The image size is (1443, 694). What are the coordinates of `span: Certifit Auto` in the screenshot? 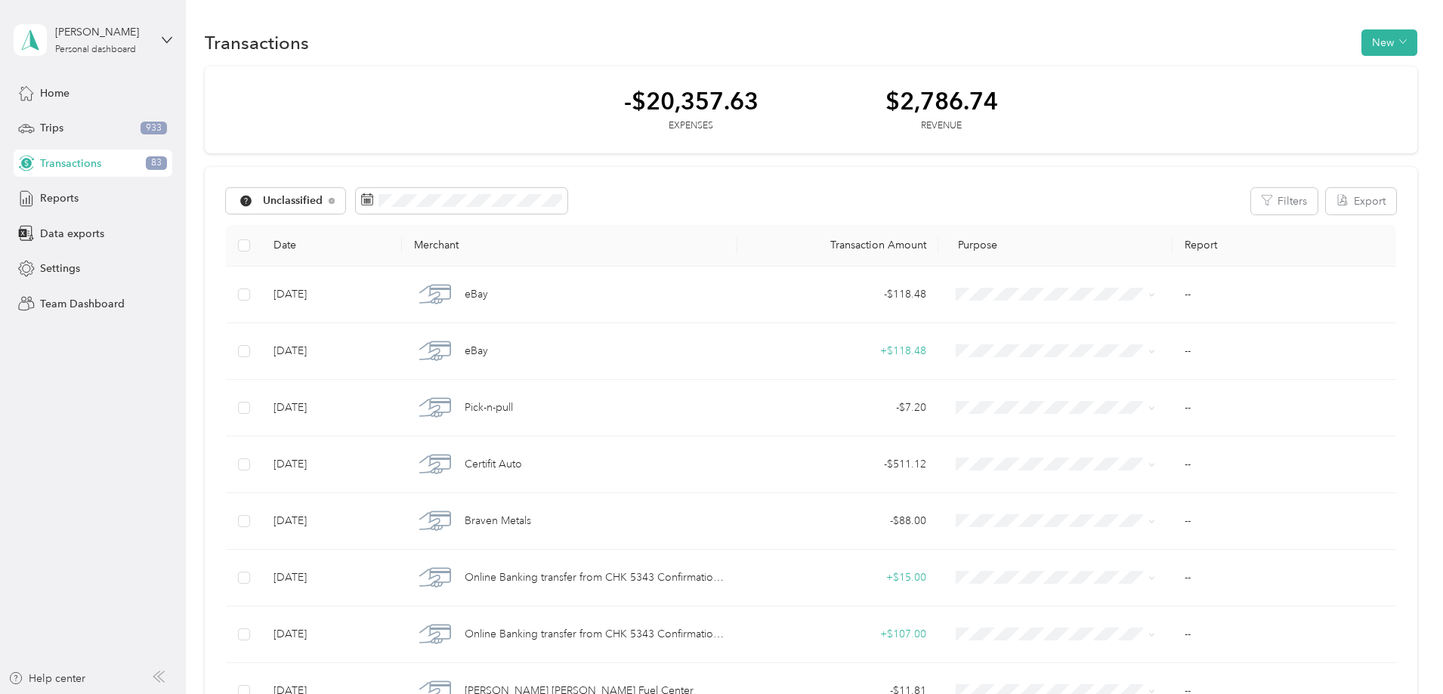 It's located at (493, 465).